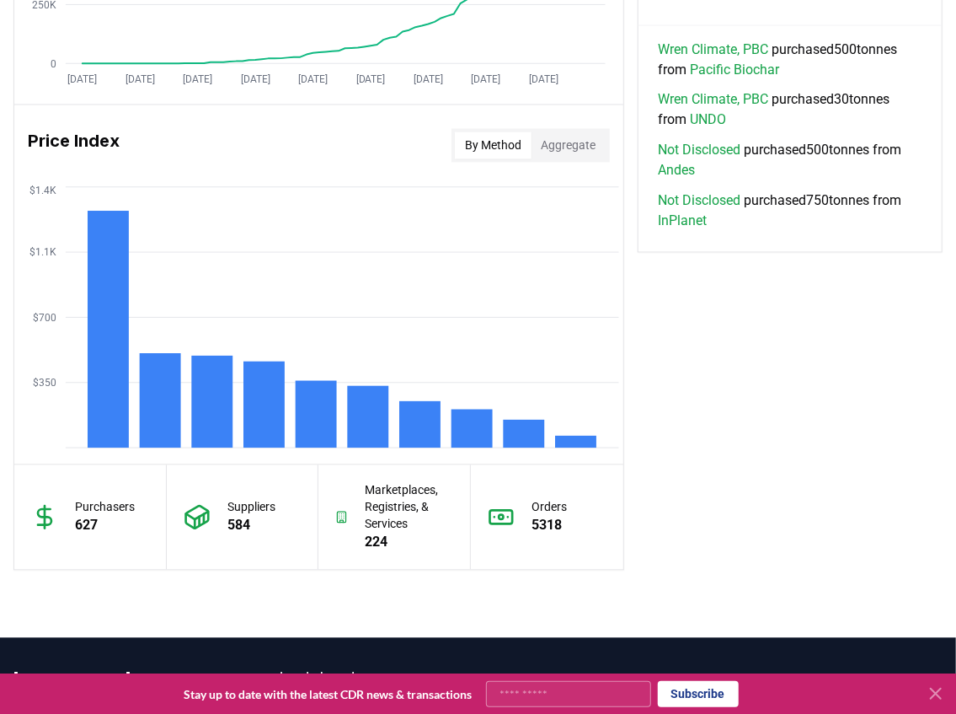 The height and width of the screenshot is (714, 956). Describe the element at coordinates (677, 171) in the screenshot. I see `a: Andes` at that location.